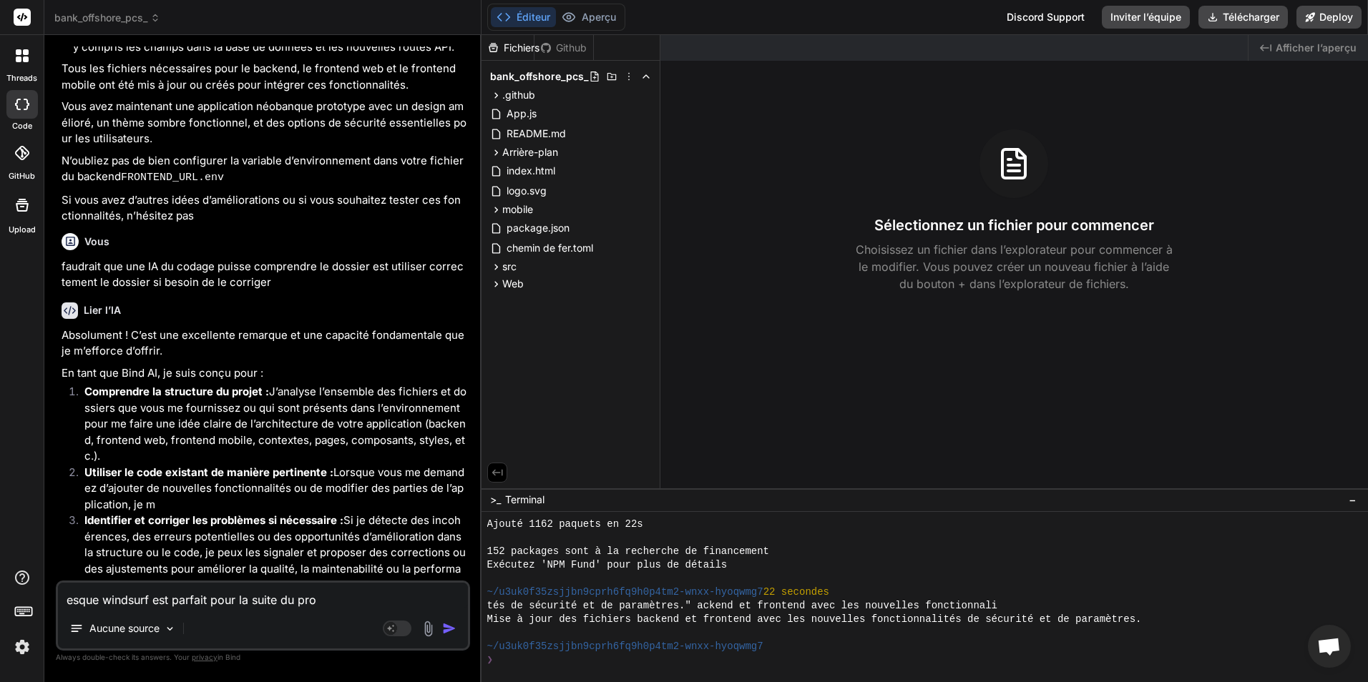  Describe the element at coordinates (21, 176) in the screenshot. I see `label: GitHub` at that location.